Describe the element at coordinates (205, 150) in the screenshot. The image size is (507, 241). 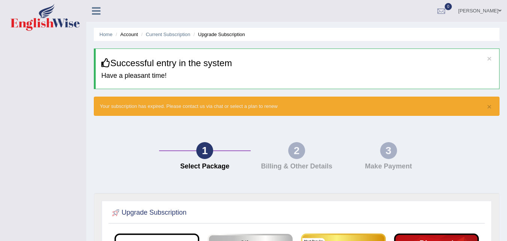
I see `div: 1` at that location.